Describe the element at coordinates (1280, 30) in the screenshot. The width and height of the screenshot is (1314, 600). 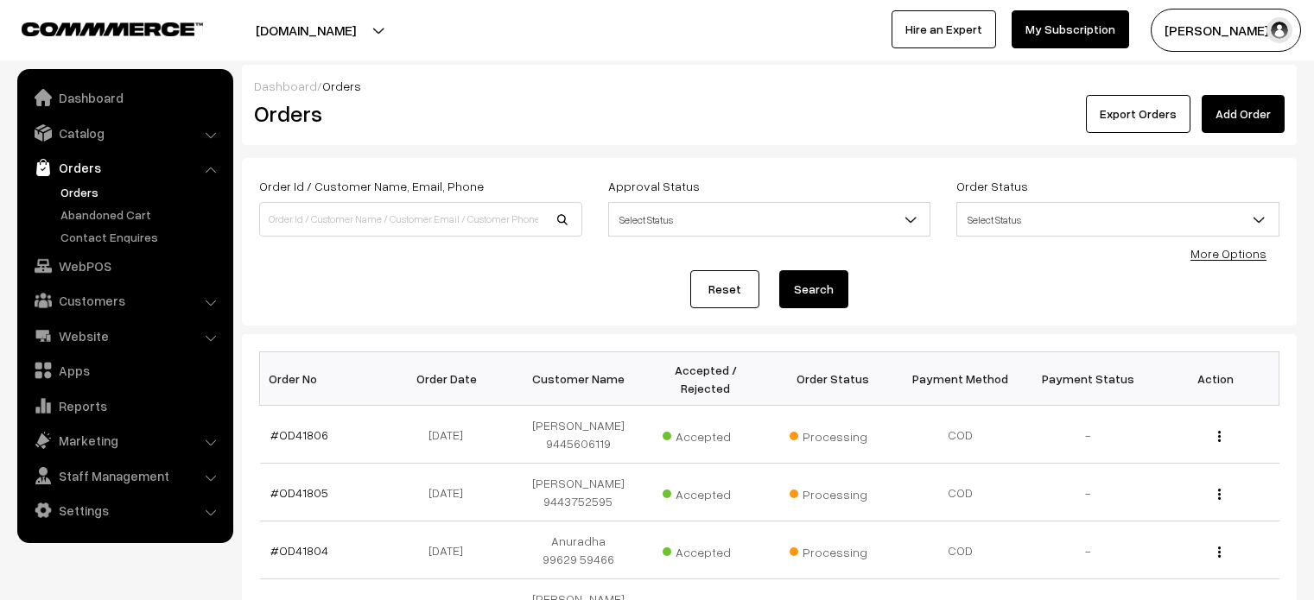
I see `img: user` at that location.